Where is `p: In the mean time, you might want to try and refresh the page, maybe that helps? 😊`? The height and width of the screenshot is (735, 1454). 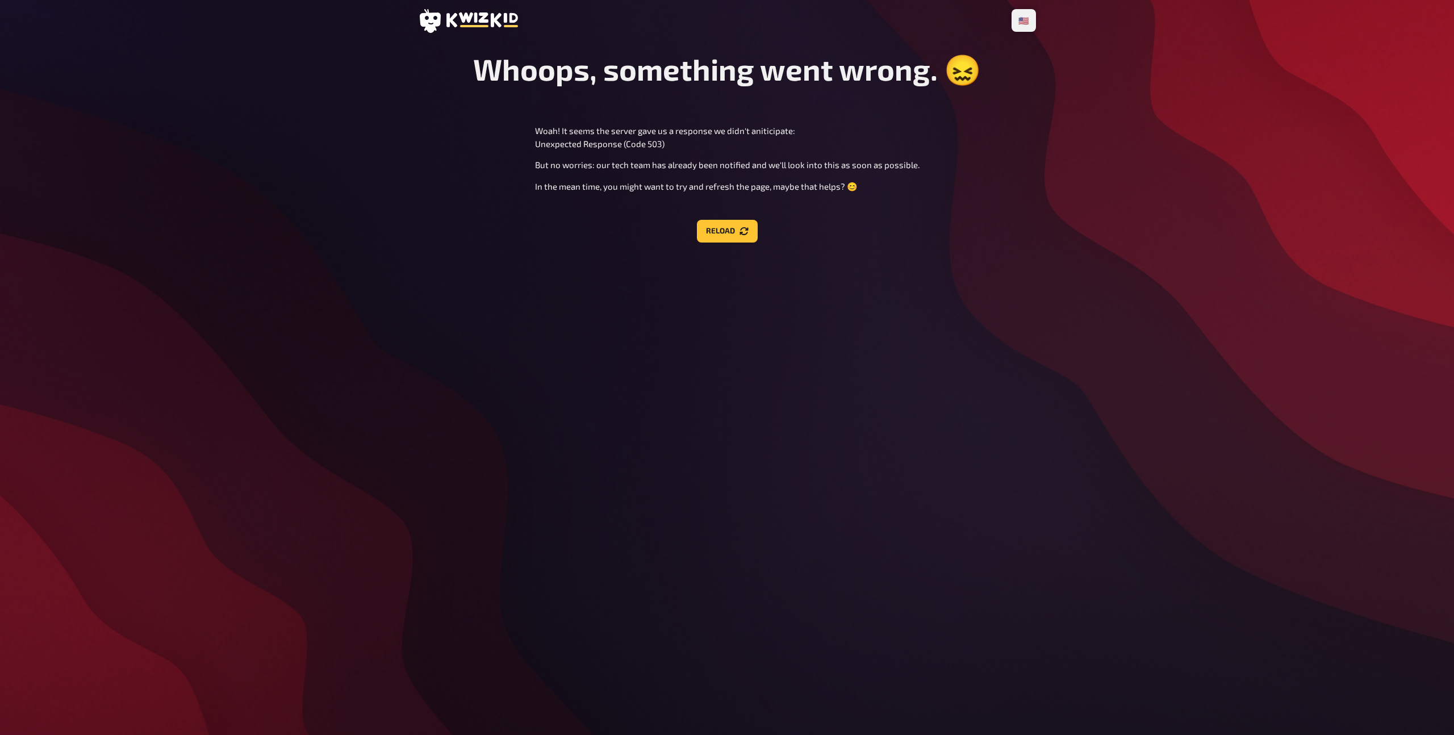 p: In the mean time, you might want to try and refresh the page, maybe that helps? 😊 is located at coordinates (727, 186).